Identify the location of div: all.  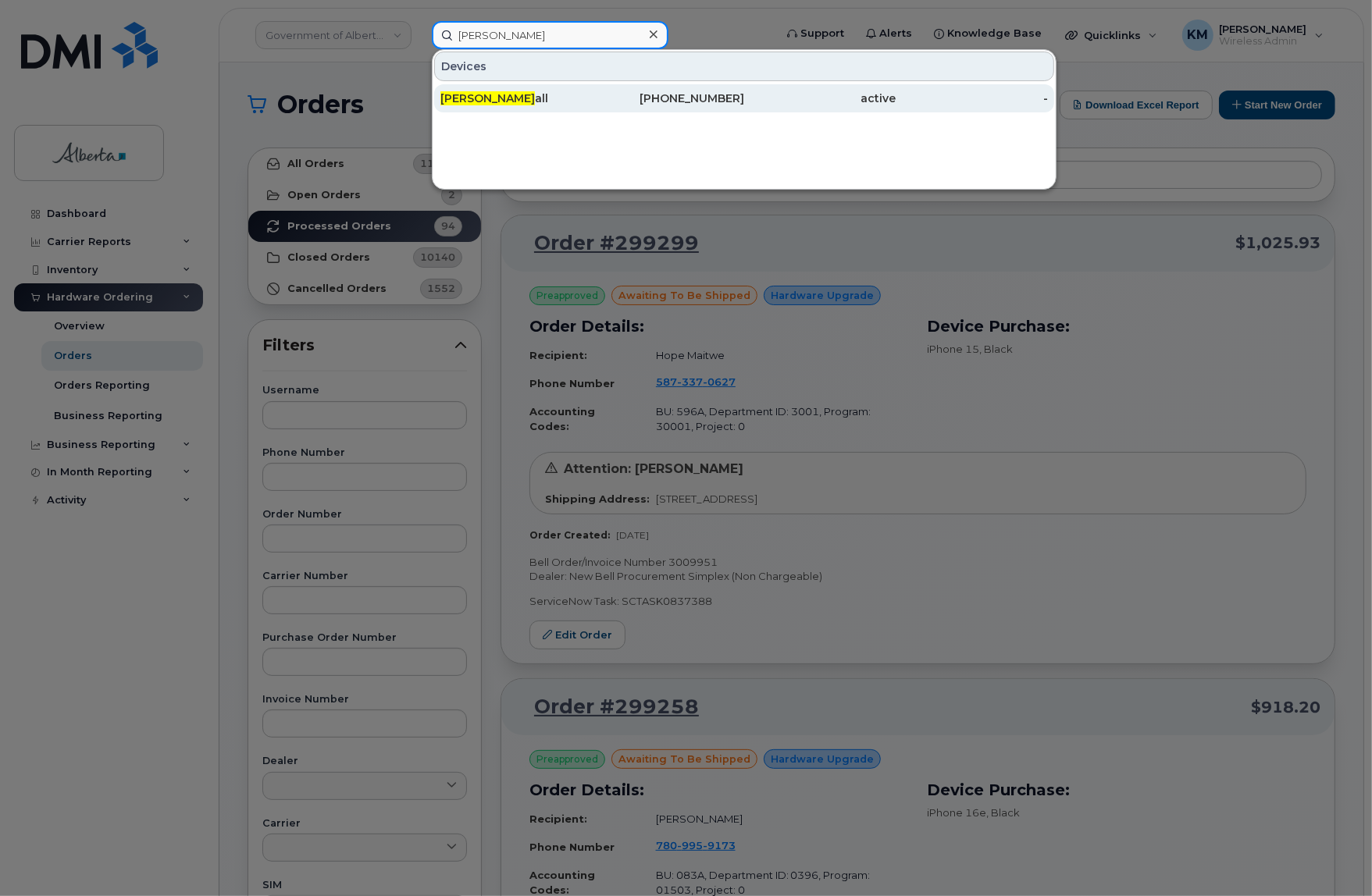
(516, 98).